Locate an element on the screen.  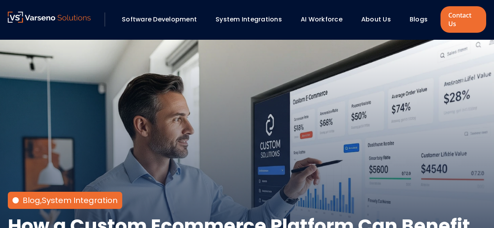
a: Contact Us is located at coordinates (463, 20).